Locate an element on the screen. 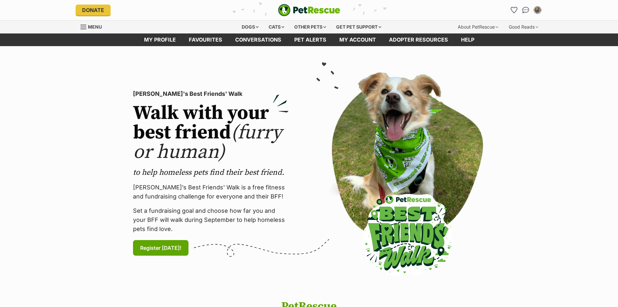 This screenshot has height=307, width=618. p: to help homeless pets find their best friend. is located at coordinates (211, 172).